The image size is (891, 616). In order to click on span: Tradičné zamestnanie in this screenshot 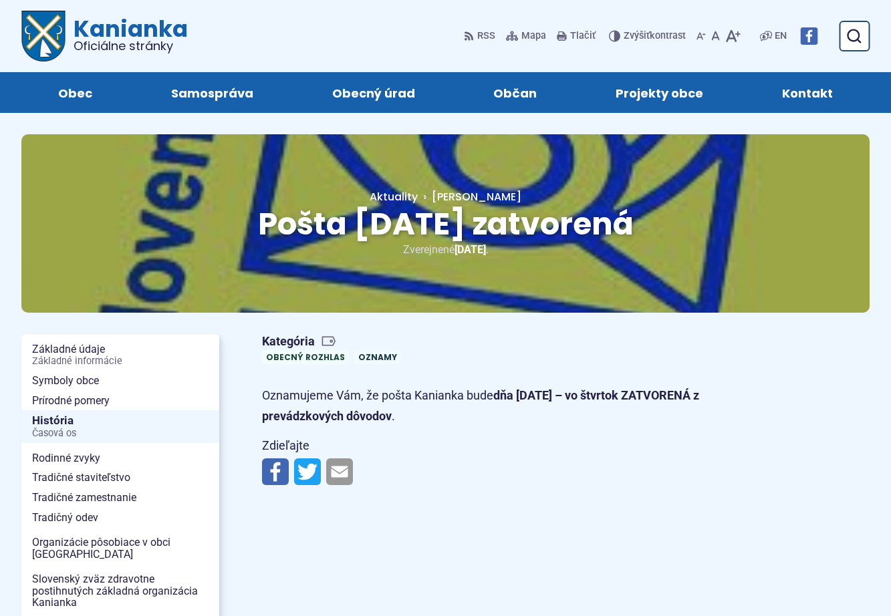, I will do `click(120, 498)`.